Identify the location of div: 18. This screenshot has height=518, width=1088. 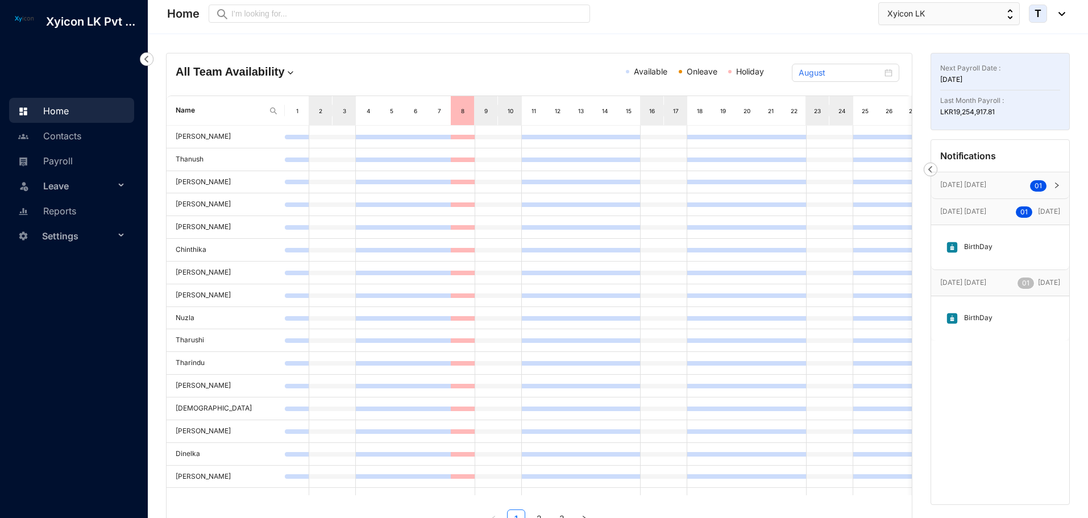
(700, 111).